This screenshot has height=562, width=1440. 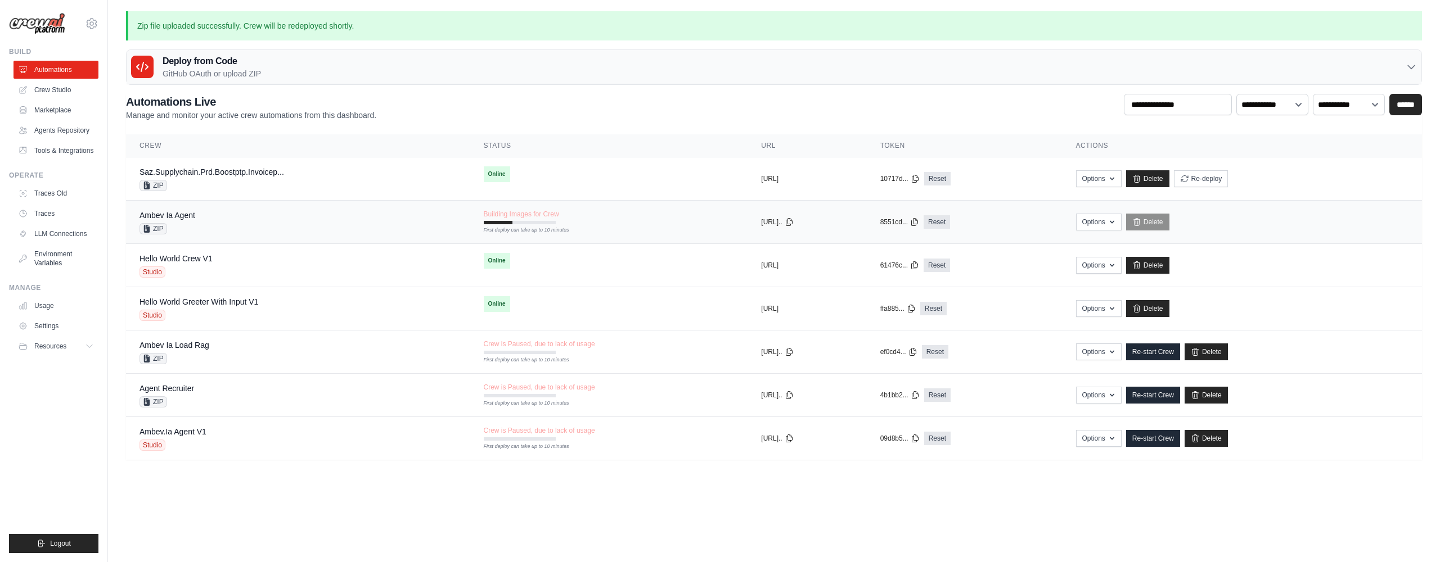 What do you see at coordinates (56, 234) in the screenshot?
I see `a: LLM Connections` at bounding box center [56, 234].